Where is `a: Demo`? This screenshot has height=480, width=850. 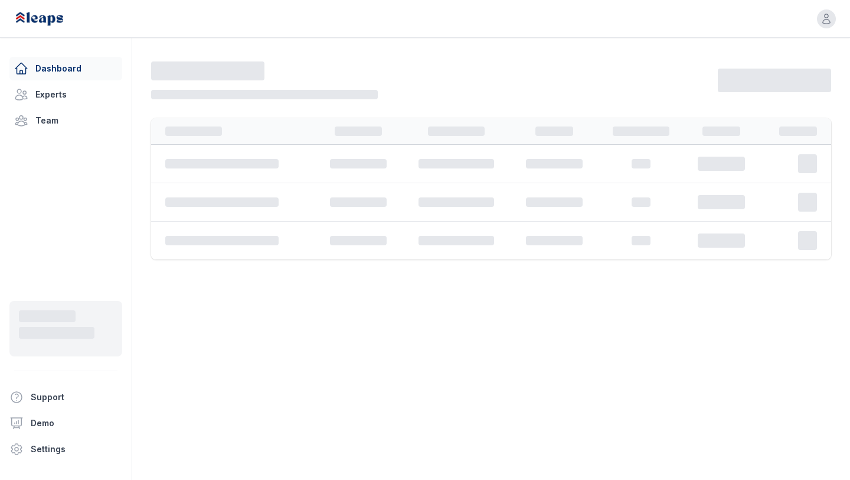
a: Demo is located at coordinates (66, 423).